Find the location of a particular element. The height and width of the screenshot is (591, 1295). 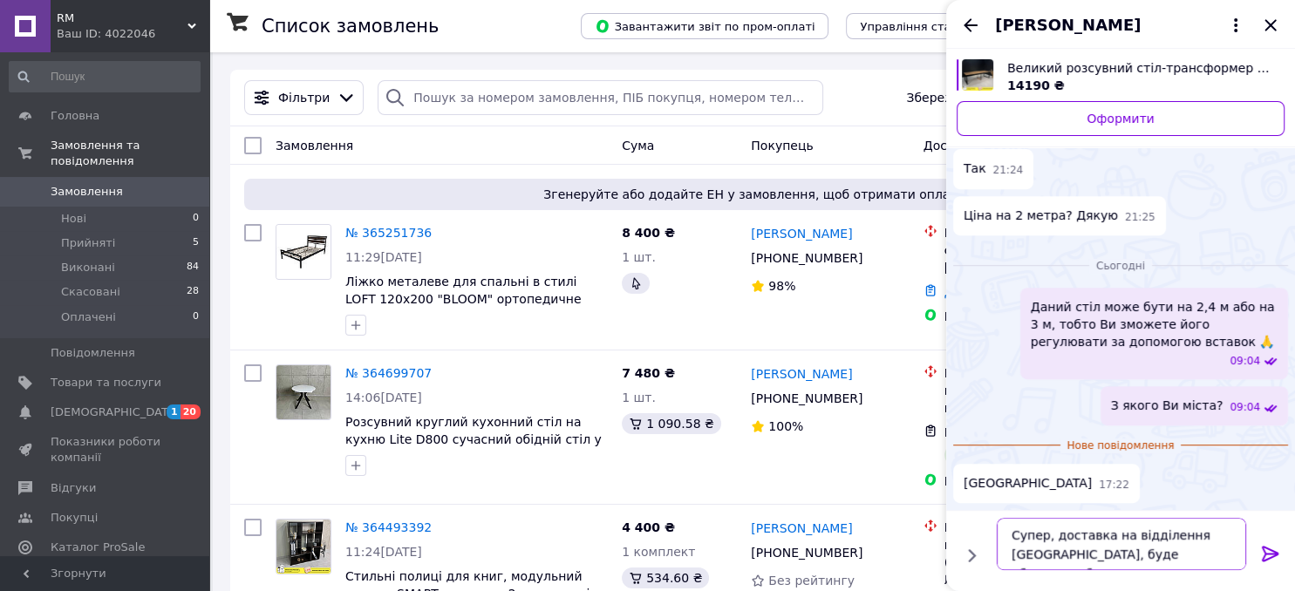

span: Ціна на 2 метра? Дякую is located at coordinates (1041, 215).